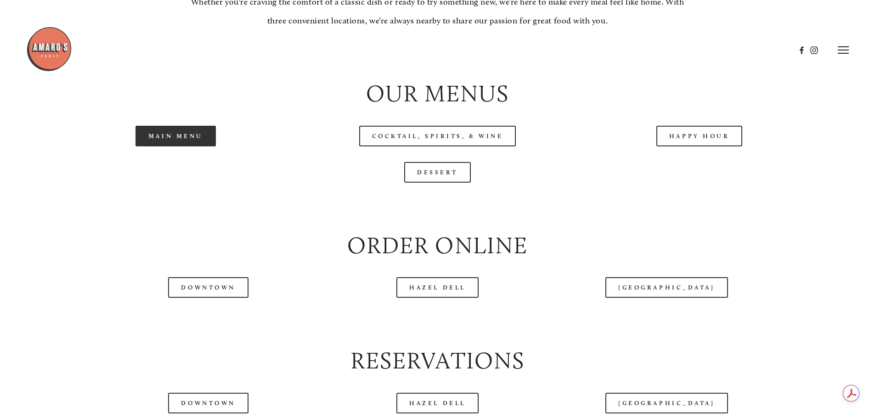 Image resolution: width=875 pixels, height=418 pixels. Describe the element at coordinates (49, 49) in the screenshot. I see `img: Amaro's Table` at that location.